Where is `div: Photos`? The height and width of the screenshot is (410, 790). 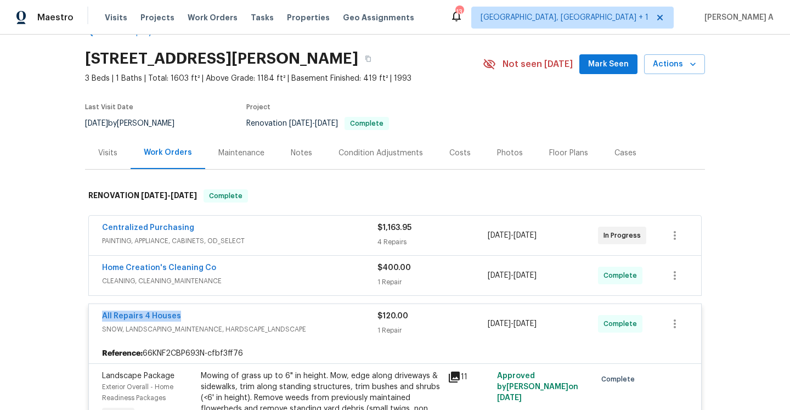
div: Photos is located at coordinates (510, 153).